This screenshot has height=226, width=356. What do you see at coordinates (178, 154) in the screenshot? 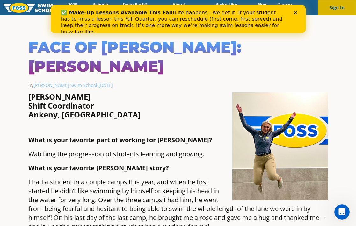
I see `p: Watching the progression of students learning and growing.` at bounding box center [178, 154].